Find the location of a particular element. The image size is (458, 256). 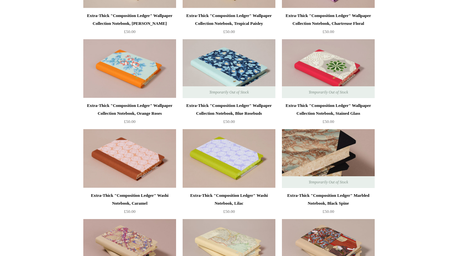

a: Extra-Thick "Composition Ledger" Marbled Notebook, Black Spine Extra-Thick "Composition Ledger" M... is located at coordinates (328, 158).